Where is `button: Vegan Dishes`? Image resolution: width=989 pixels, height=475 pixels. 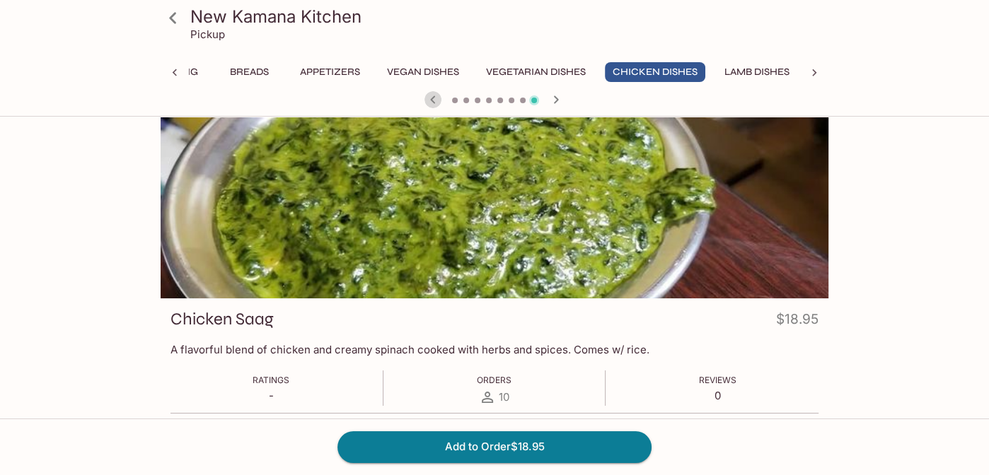
button: Vegan Dishes is located at coordinates (423, 72).